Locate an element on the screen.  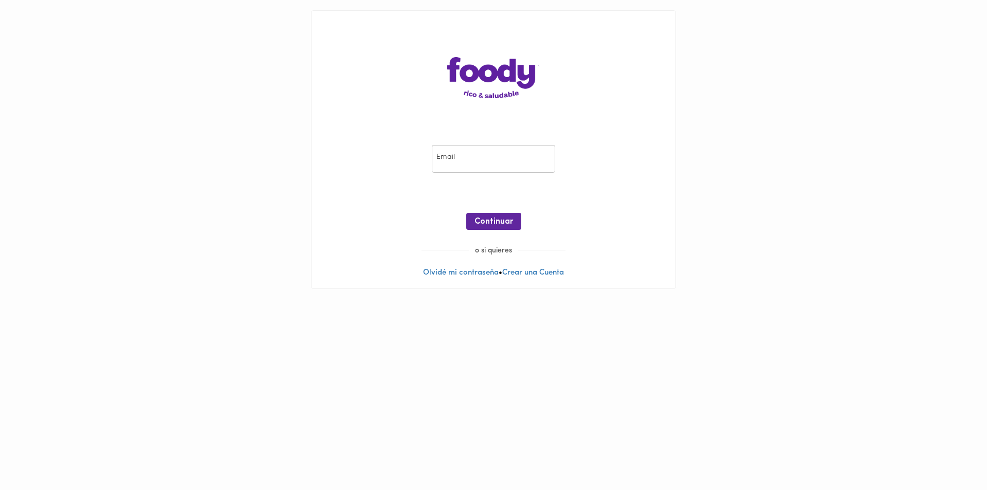
a: Crear una Cuenta is located at coordinates (533, 273).